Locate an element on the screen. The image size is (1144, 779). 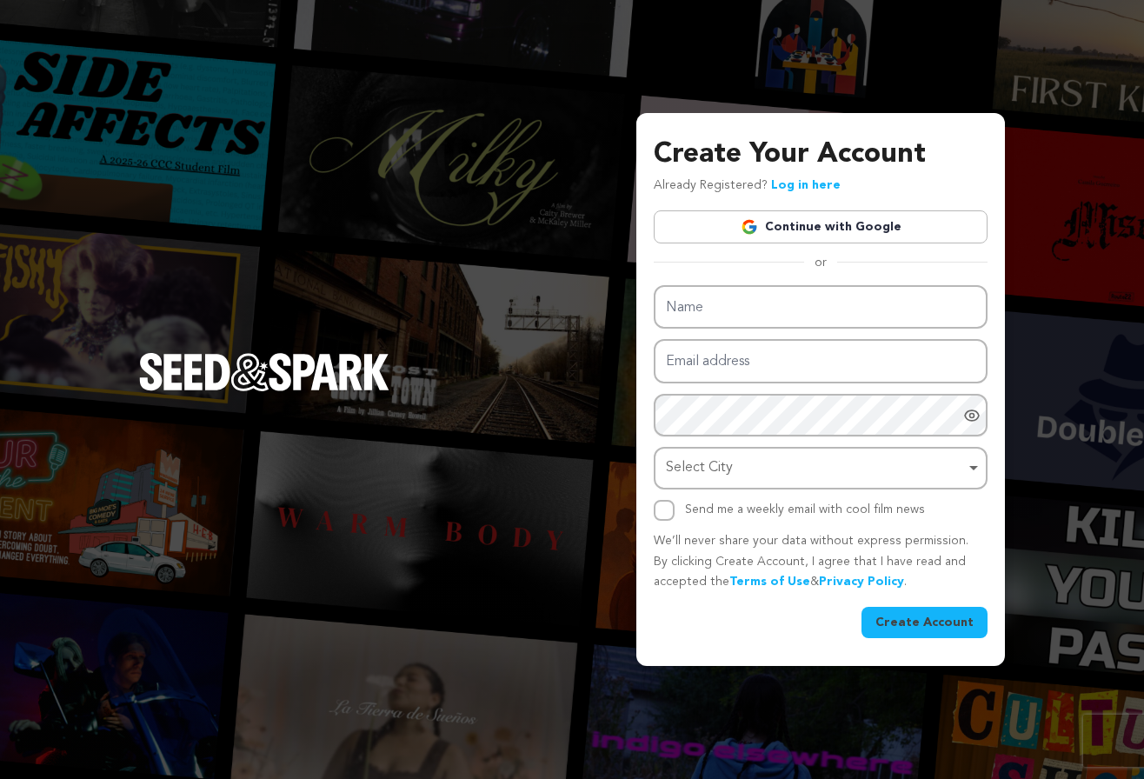
div: Select City is located at coordinates (815, 468).